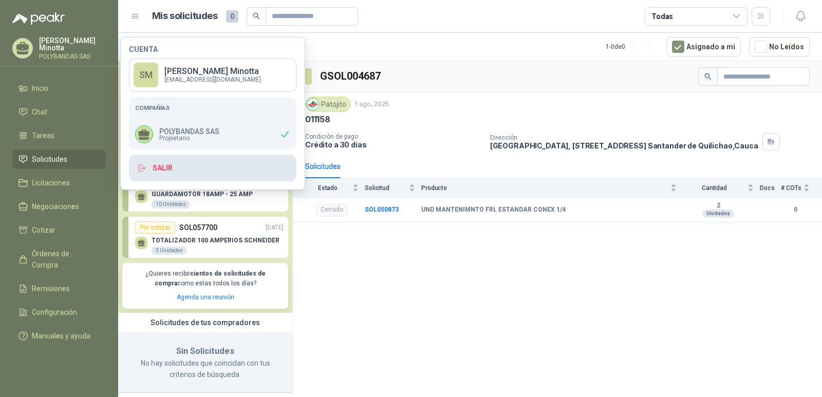 This screenshot has width=822, height=397. Describe the element at coordinates (59, 136) in the screenshot. I see `a: Tareas` at that location.